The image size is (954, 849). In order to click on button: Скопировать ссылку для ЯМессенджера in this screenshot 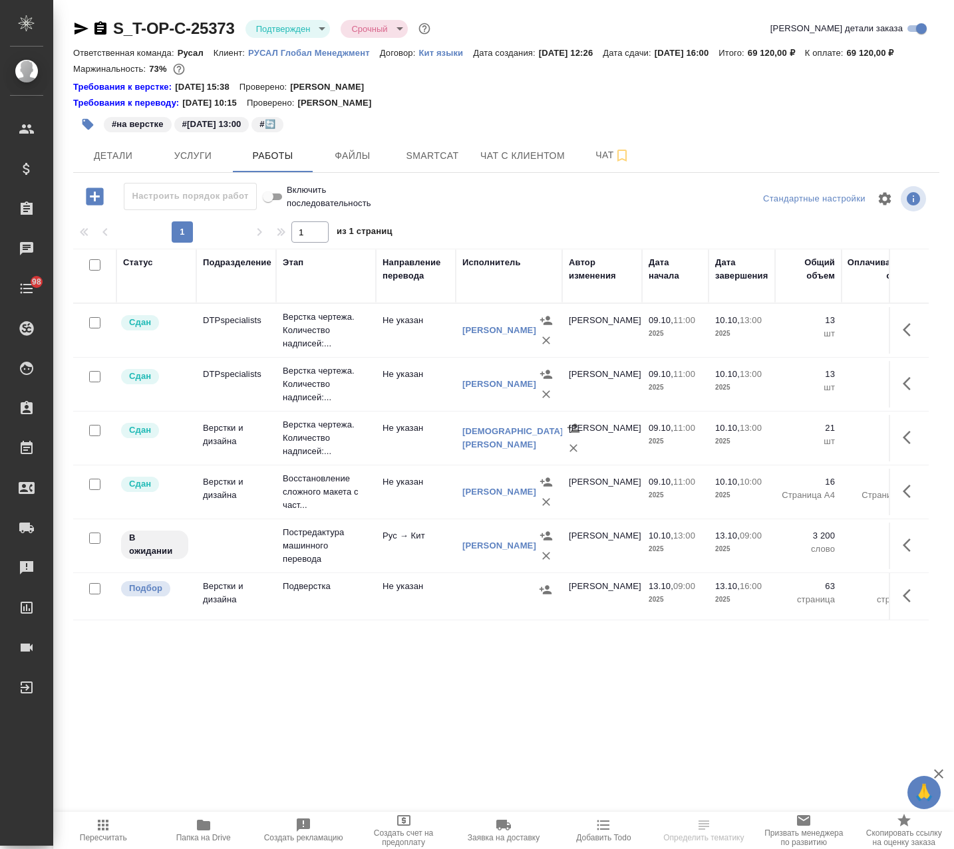, I will do `click(81, 29)`.